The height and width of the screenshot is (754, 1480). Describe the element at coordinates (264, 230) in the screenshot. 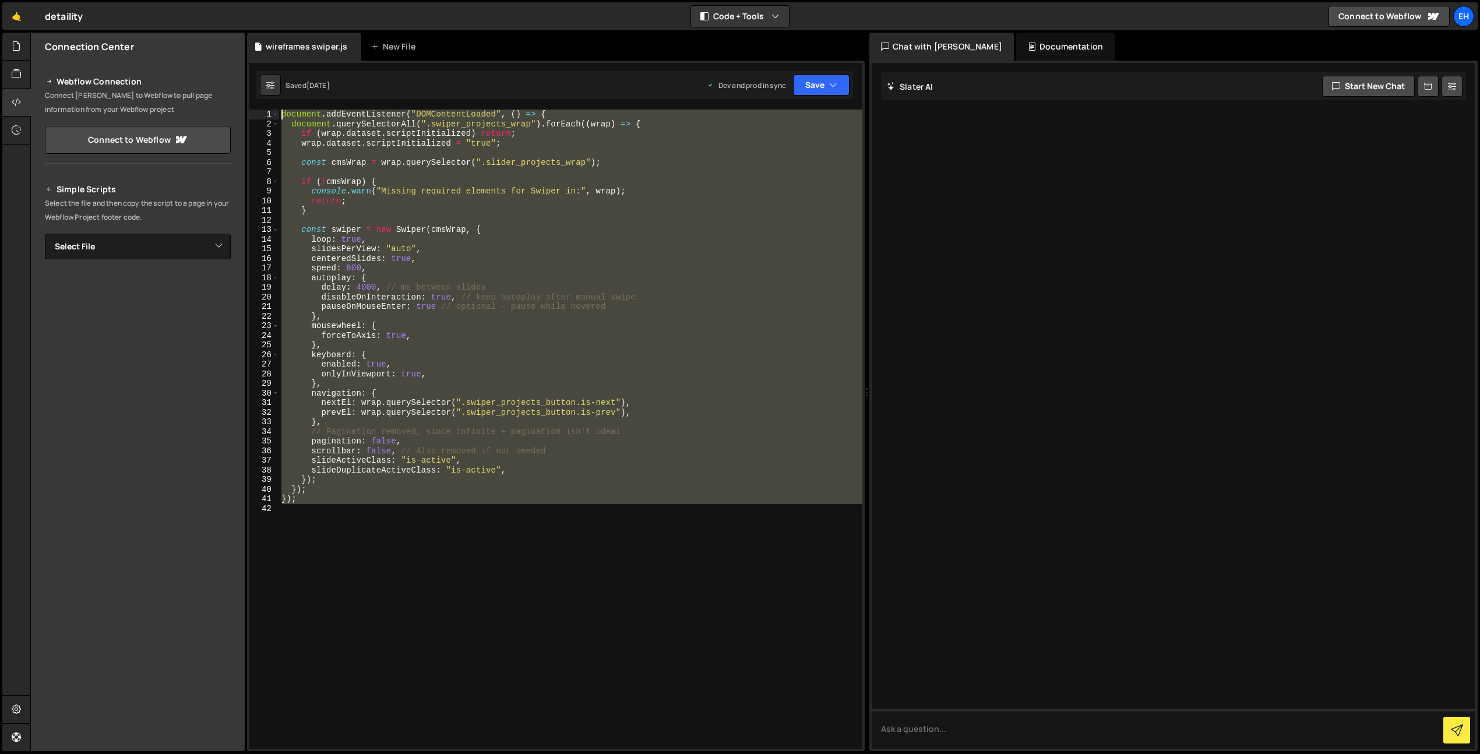

I see `div: 13` at that location.